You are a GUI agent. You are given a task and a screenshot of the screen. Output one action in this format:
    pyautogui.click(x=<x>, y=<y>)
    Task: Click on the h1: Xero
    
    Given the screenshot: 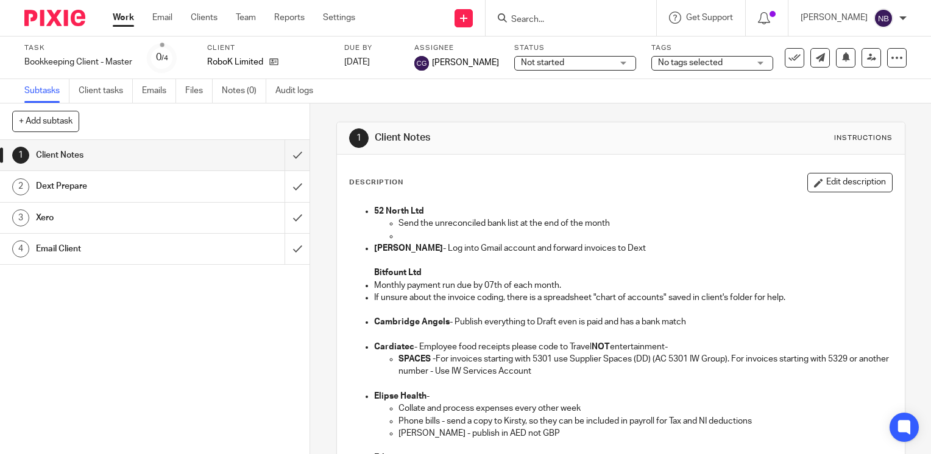 What is the action you would take?
    pyautogui.click(x=115, y=218)
    